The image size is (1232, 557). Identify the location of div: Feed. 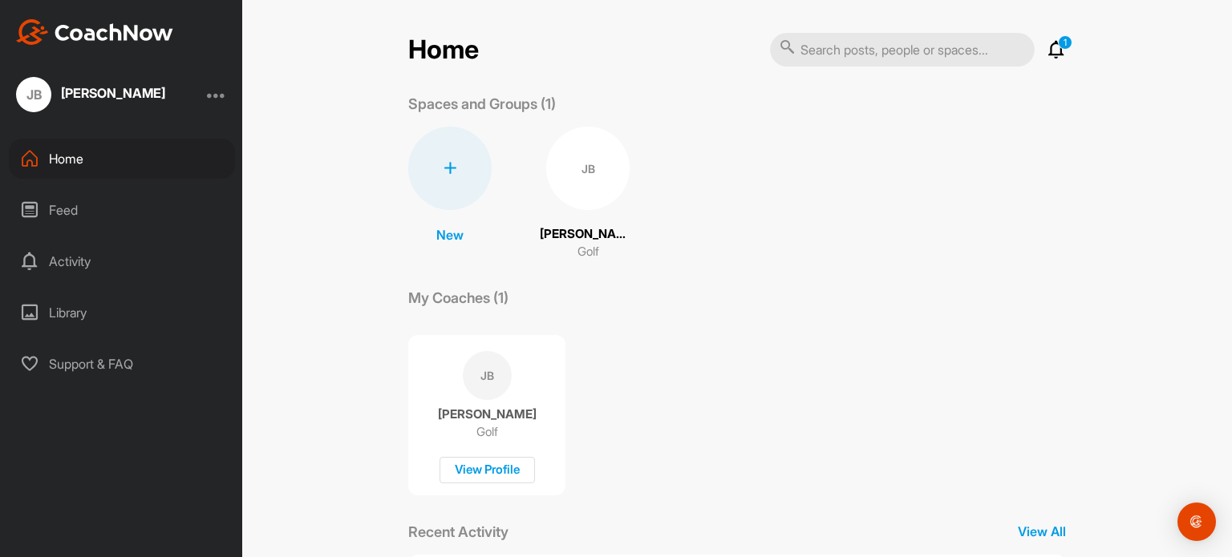
(122, 210).